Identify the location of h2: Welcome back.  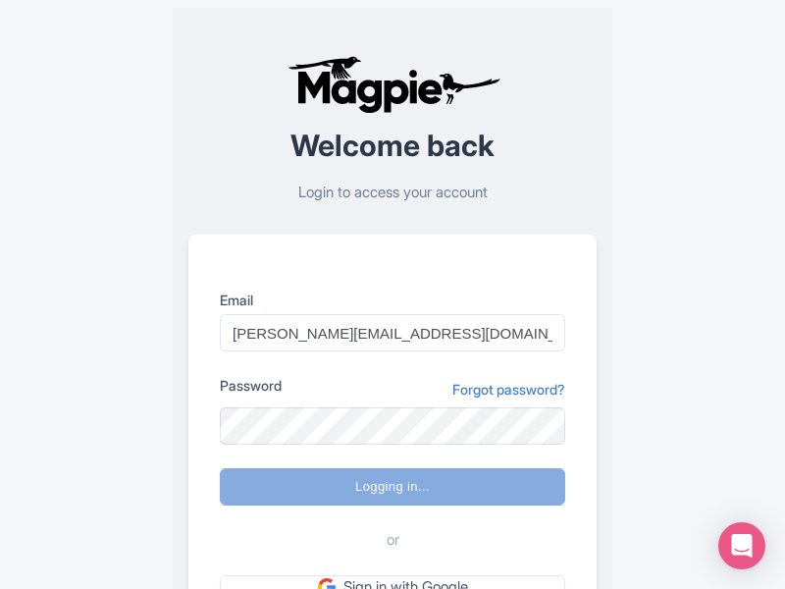
(393, 145).